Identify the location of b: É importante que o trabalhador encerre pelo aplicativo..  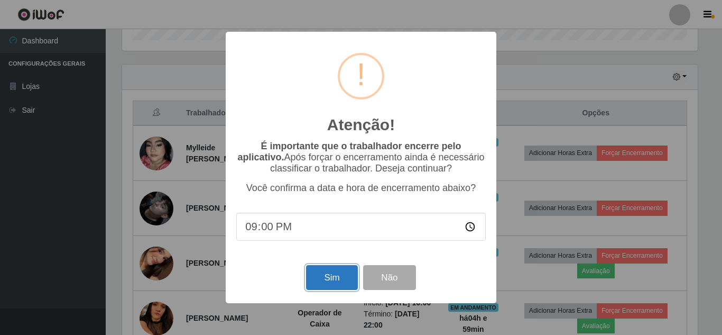
(349, 151).